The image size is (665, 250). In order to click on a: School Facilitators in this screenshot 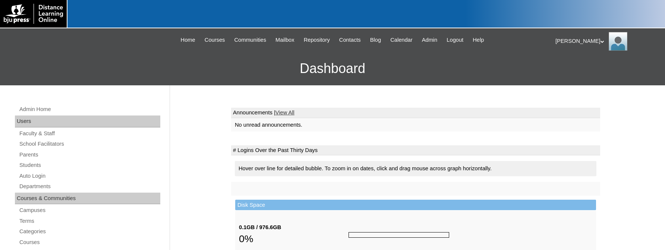, I will do `click(90, 144)`.